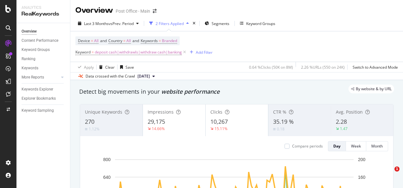 The width and height of the screenshot is (403, 188). I want to click on span: Unique Keywords, so click(104, 112).